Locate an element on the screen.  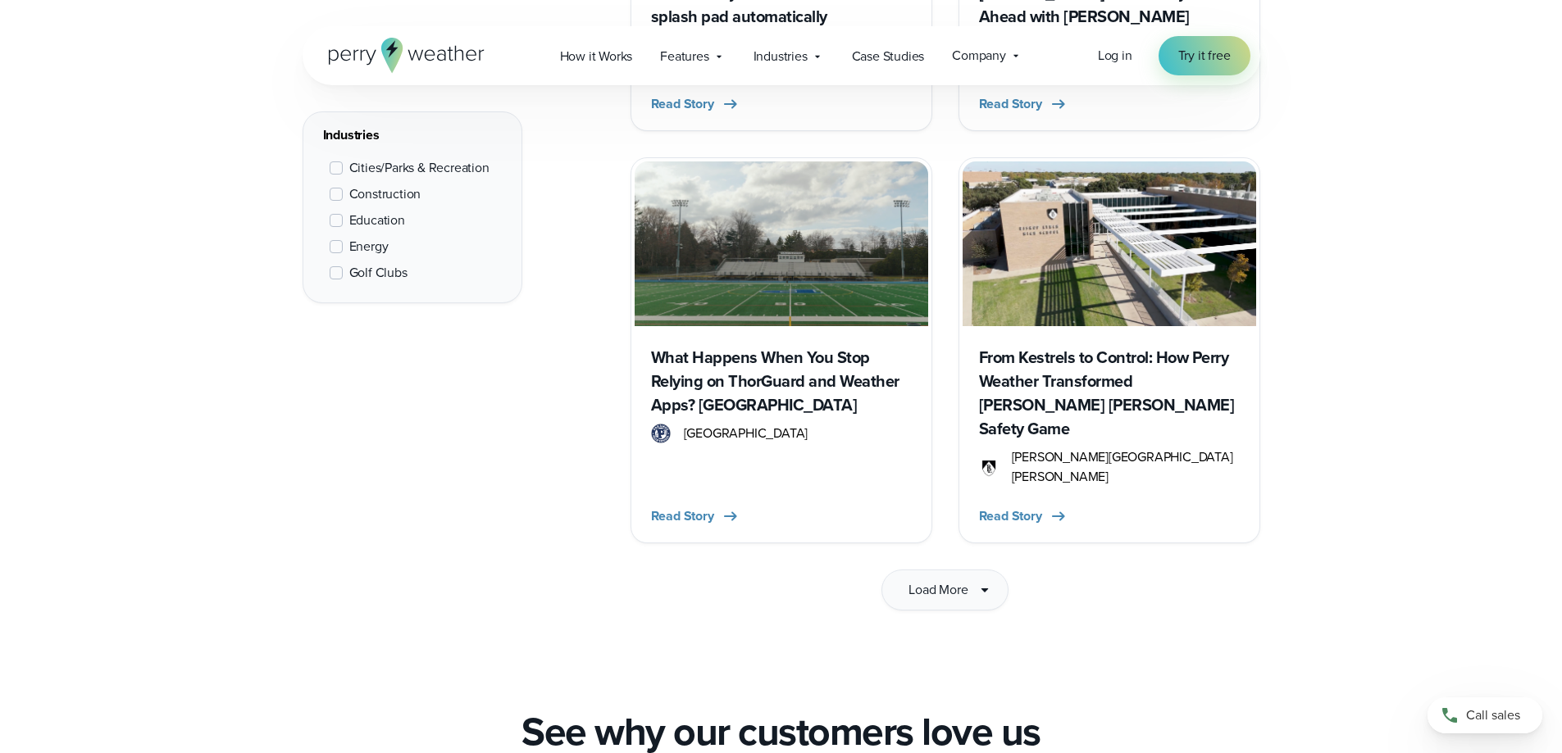
span: Education is located at coordinates (377, 220).